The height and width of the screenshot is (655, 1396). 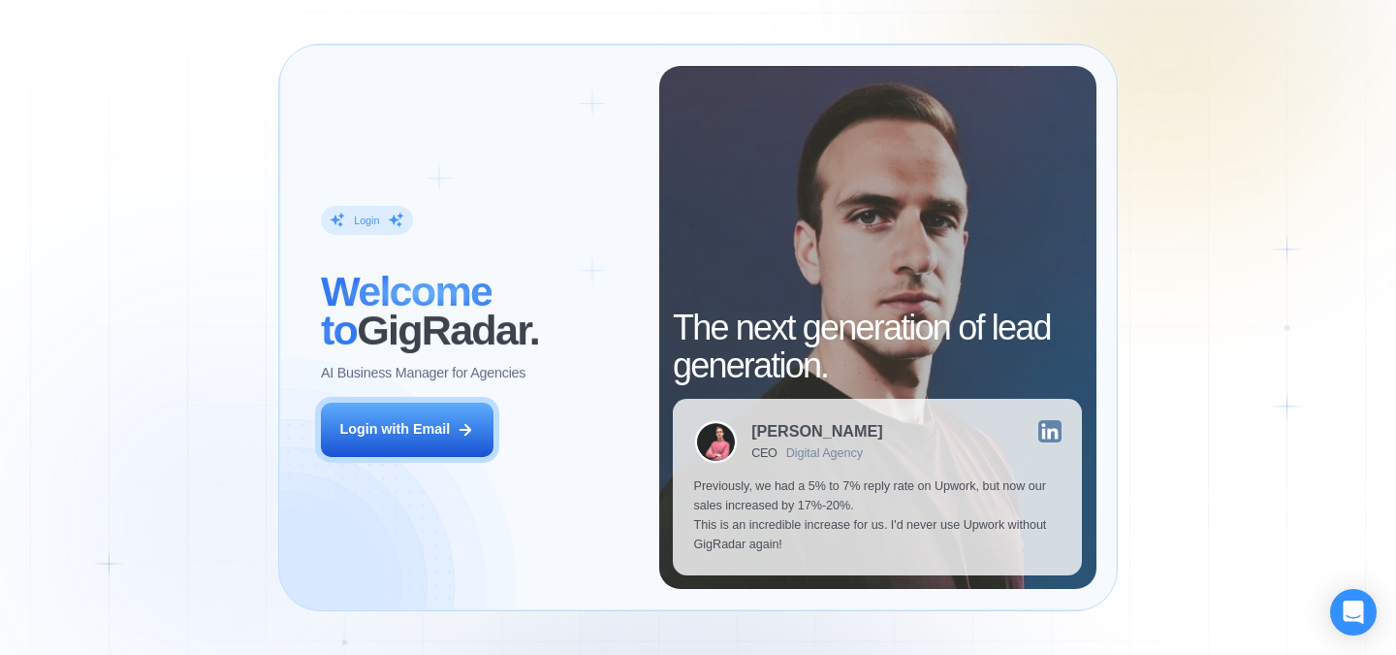 What do you see at coordinates (1354, 612) in the screenshot?
I see `div: Open Intercom Messenger` at bounding box center [1354, 612].